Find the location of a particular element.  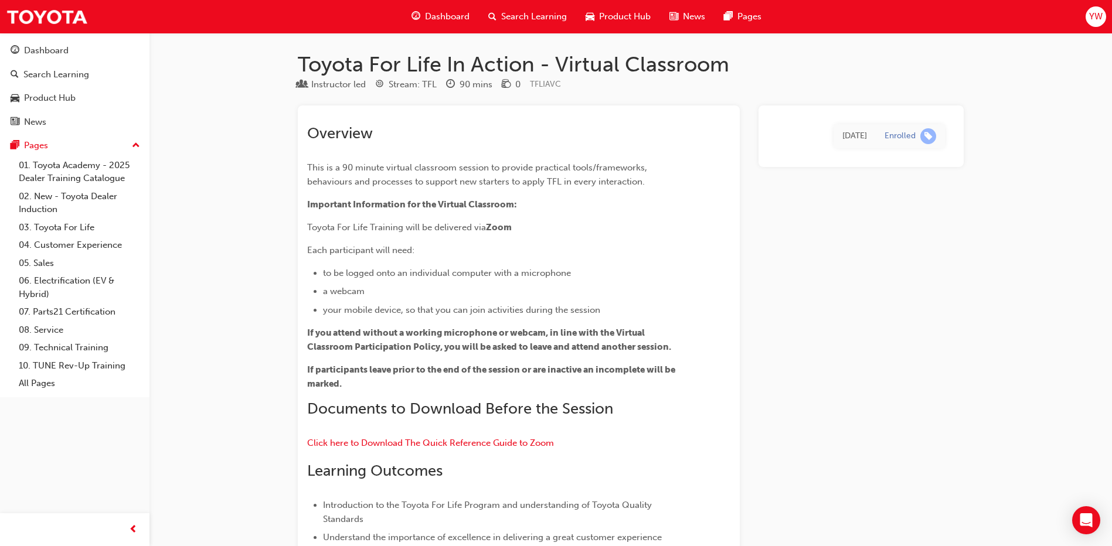

span: If participants leave prior to the end of the session or are inactive an incomplete will be marked. is located at coordinates (492, 377).